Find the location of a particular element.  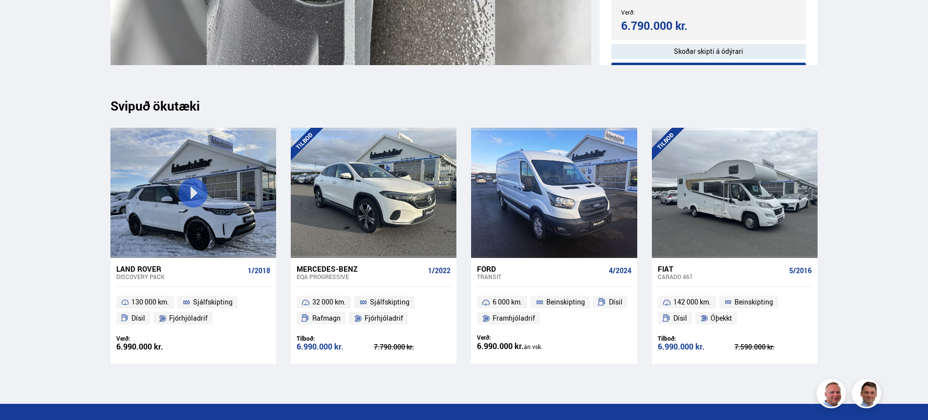

span: 142 000 km. is located at coordinates (692, 302).